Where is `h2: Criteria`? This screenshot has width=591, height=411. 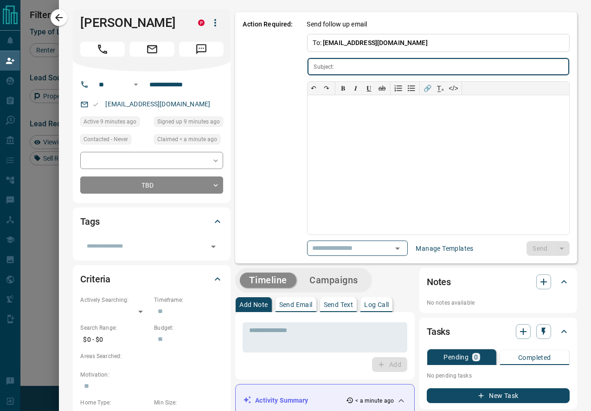 h2: Criteria is located at coordinates (95, 279).